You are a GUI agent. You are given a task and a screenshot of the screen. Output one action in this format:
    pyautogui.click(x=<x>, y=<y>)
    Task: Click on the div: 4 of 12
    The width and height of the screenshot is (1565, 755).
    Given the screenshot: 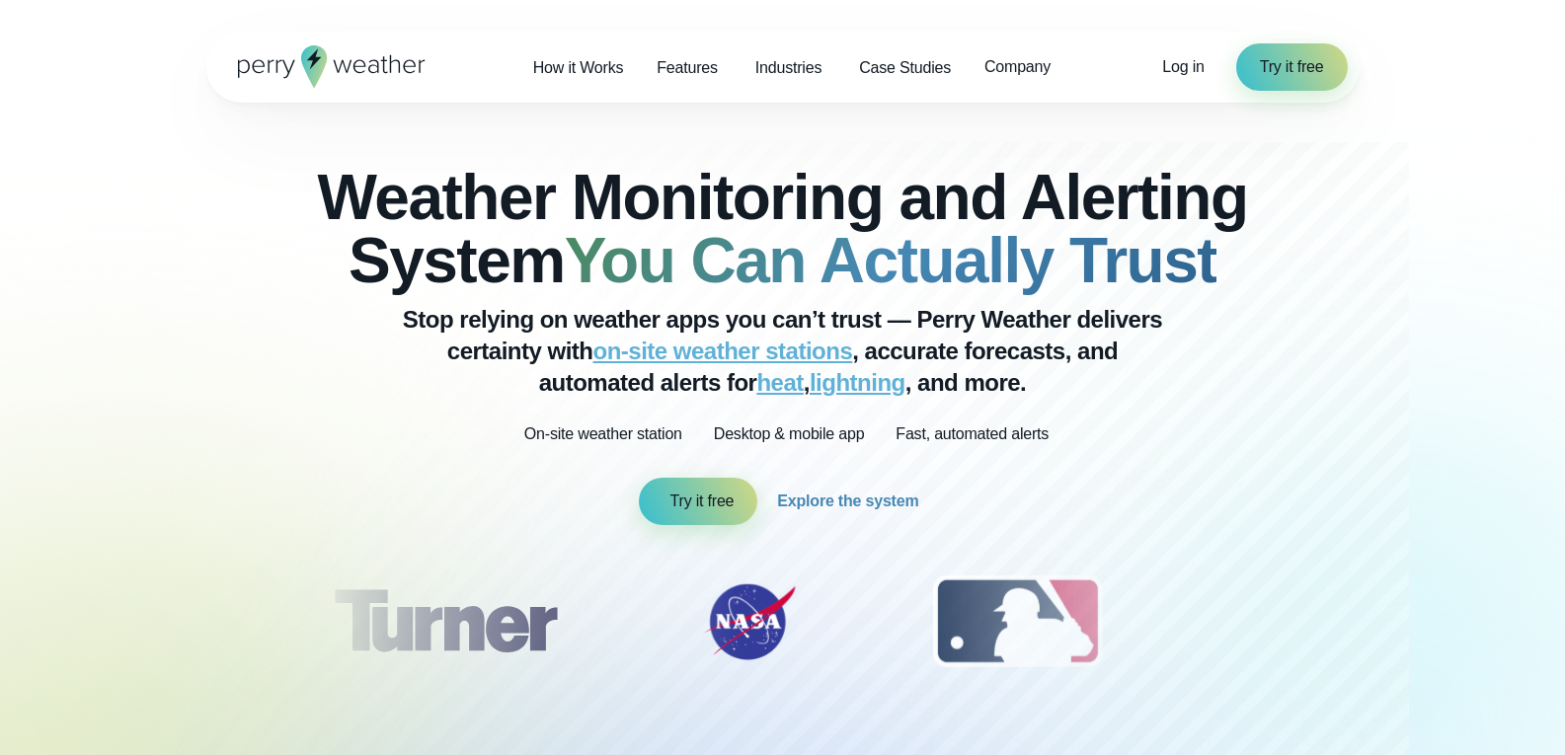 What is the action you would take?
    pyautogui.click(x=1296, y=622)
    